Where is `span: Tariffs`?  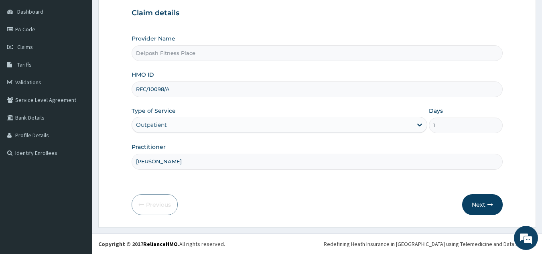
span: Tariffs is located at coordinates (24, 65).